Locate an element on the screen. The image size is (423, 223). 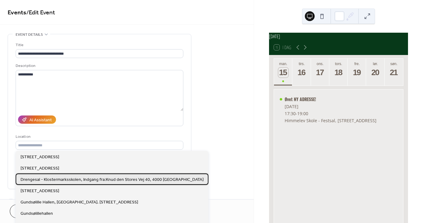
button: tors.18 is located at coordinates (339, 72).